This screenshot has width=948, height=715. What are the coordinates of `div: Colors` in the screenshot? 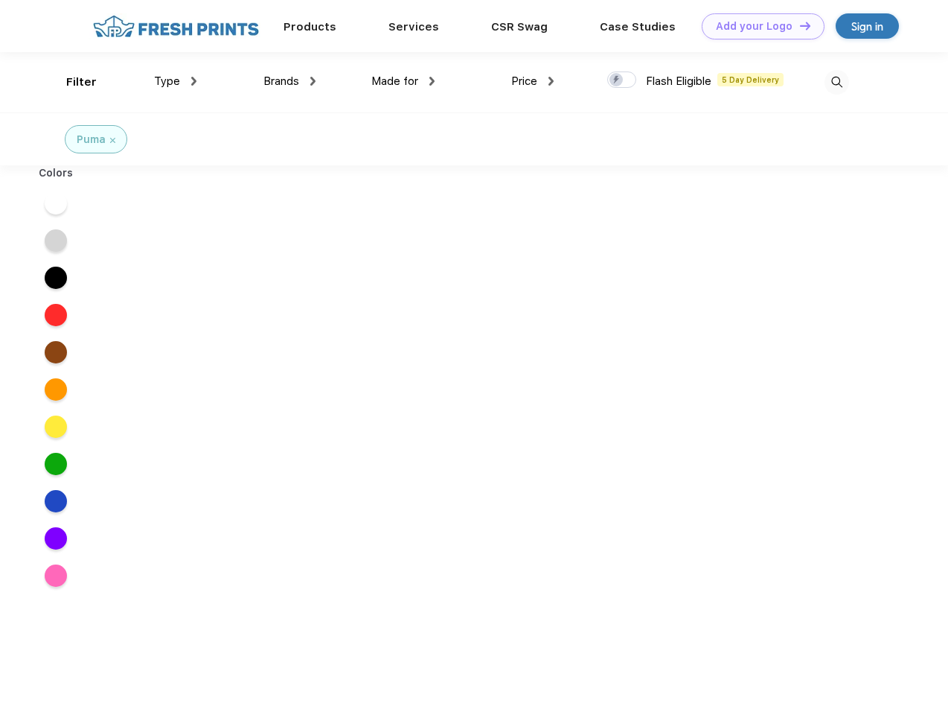 It's located at (56, 173).